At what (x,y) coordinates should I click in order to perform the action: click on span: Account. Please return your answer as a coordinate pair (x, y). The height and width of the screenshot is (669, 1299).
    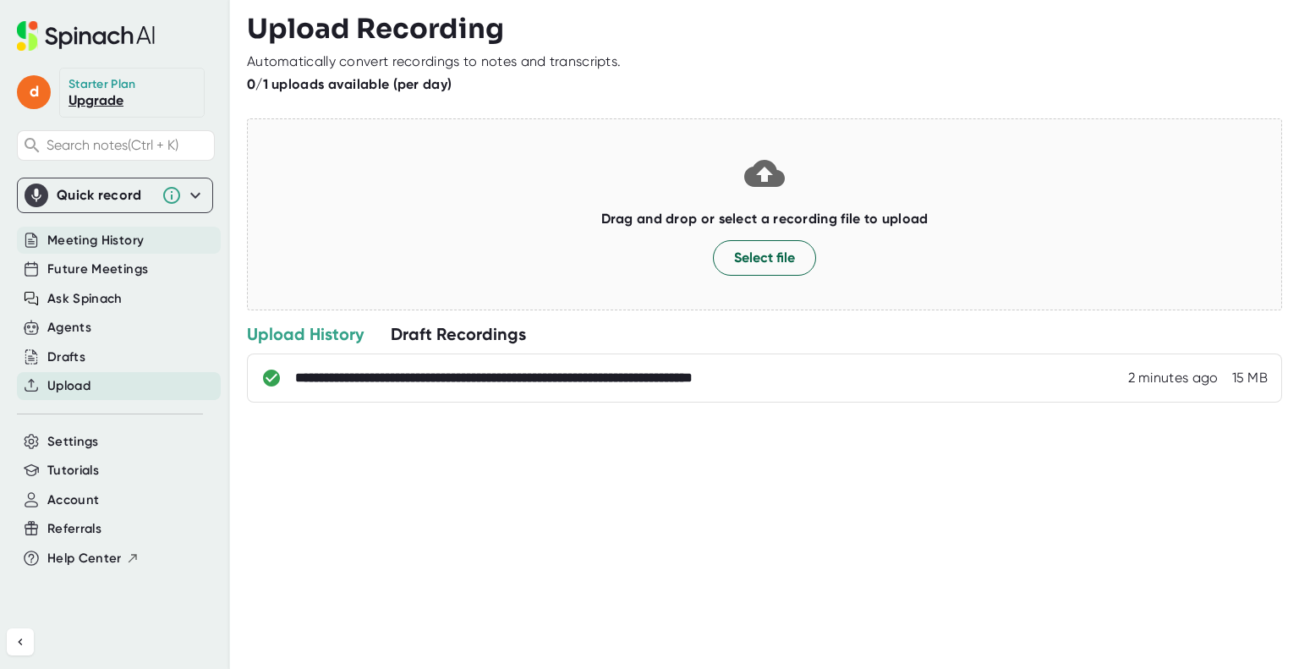
    Looking at the image, I should click on (73, 500).